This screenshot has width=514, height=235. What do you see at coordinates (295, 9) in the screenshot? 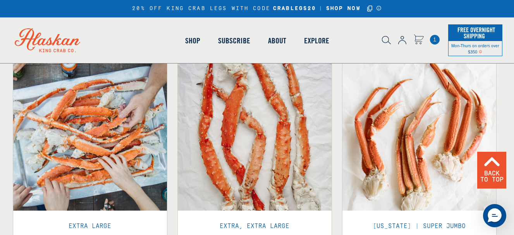
I see `strong: CRABLEGS20` at bounding box center [295, 9].